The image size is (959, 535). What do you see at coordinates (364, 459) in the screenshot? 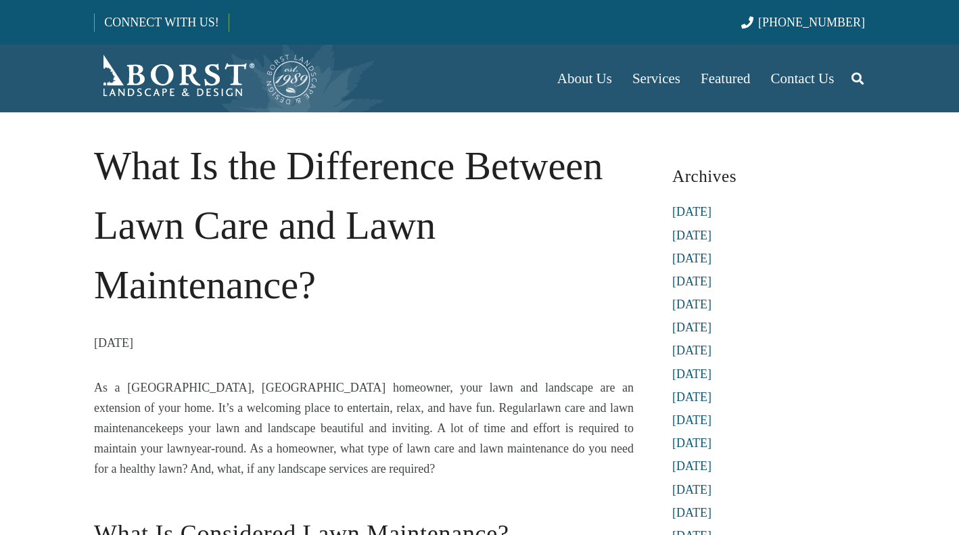
I see `span: . As a homeowner, what type of lawn care and lawn maintenance do you need for a healthy lawn? And...` at bounding box center [364, 459].